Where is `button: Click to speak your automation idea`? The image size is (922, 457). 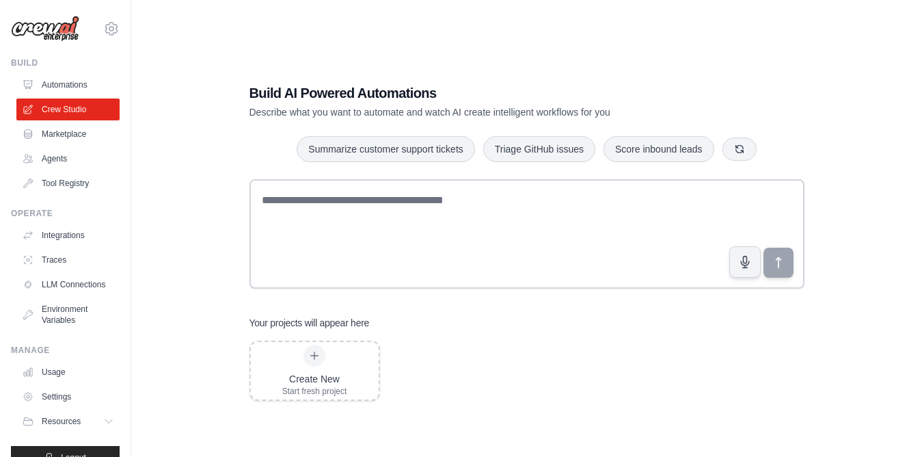
button: Click to speak your automation idea is located at coordinates (745, 262).